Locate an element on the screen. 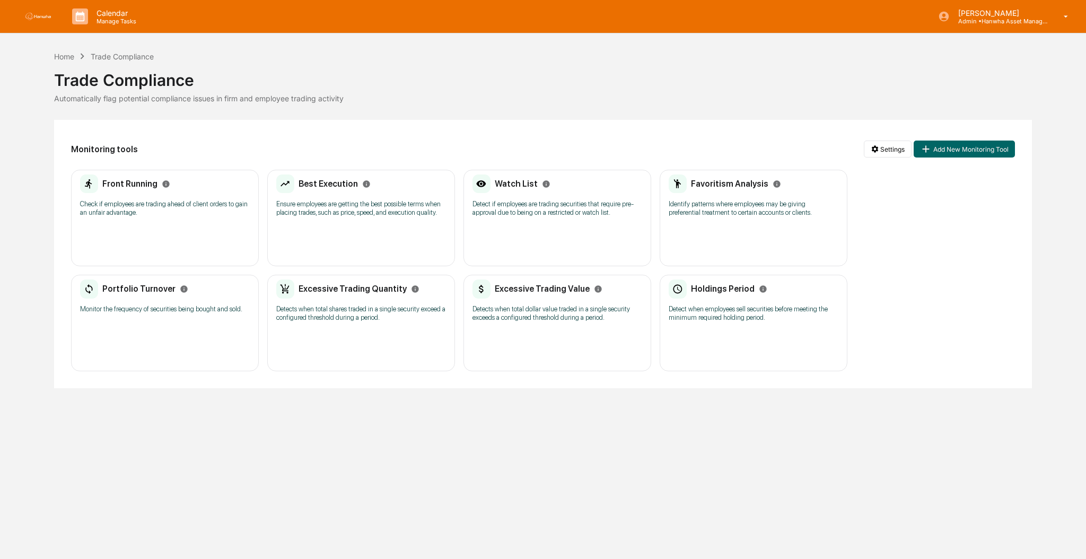 This screenshot has height=559, width=1086. h2: Watch List is located at coordinates (516, 184).